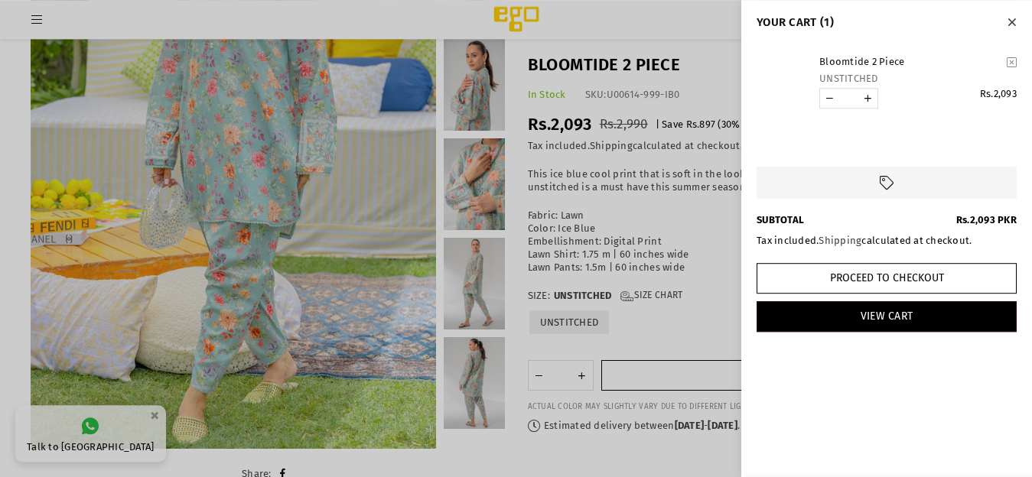 This screenshot has width=1032, height=477. Describe the element at coordinates (780, 220) in the screenshot. I see `b: SUBTOTAL` at that location.